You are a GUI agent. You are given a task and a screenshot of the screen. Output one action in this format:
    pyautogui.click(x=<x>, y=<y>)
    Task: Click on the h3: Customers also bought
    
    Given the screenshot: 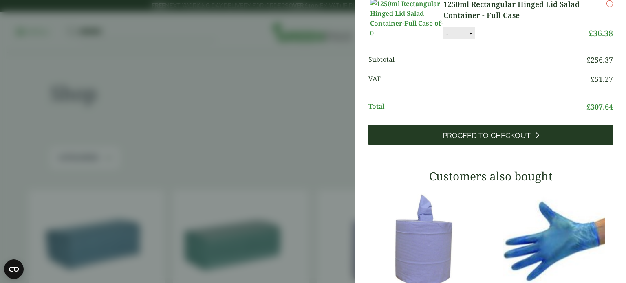 What is the action you would take?
    pyautogui.click(x=491, y=177)
    